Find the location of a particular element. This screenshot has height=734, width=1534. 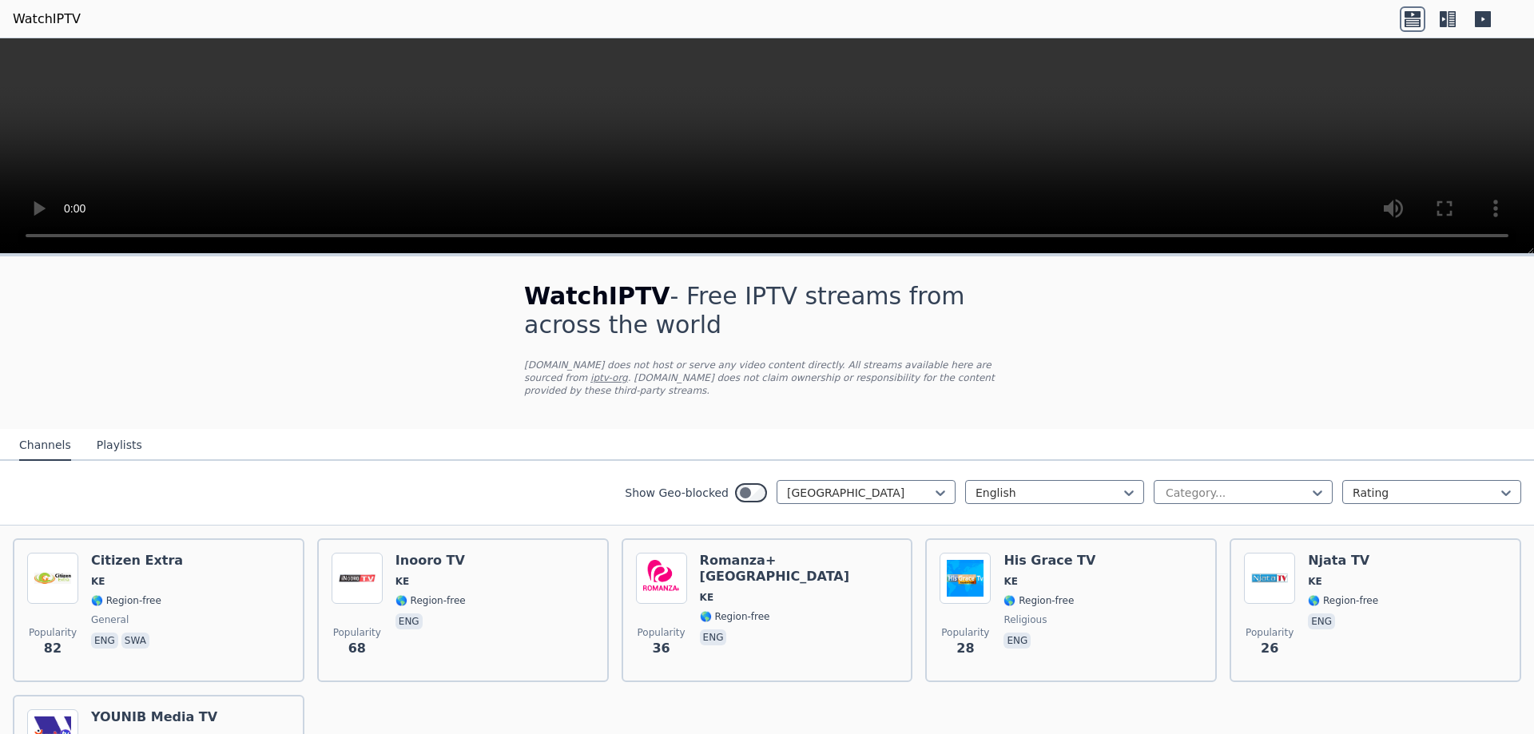

button: Playlists is located at coordinates (119, 446).